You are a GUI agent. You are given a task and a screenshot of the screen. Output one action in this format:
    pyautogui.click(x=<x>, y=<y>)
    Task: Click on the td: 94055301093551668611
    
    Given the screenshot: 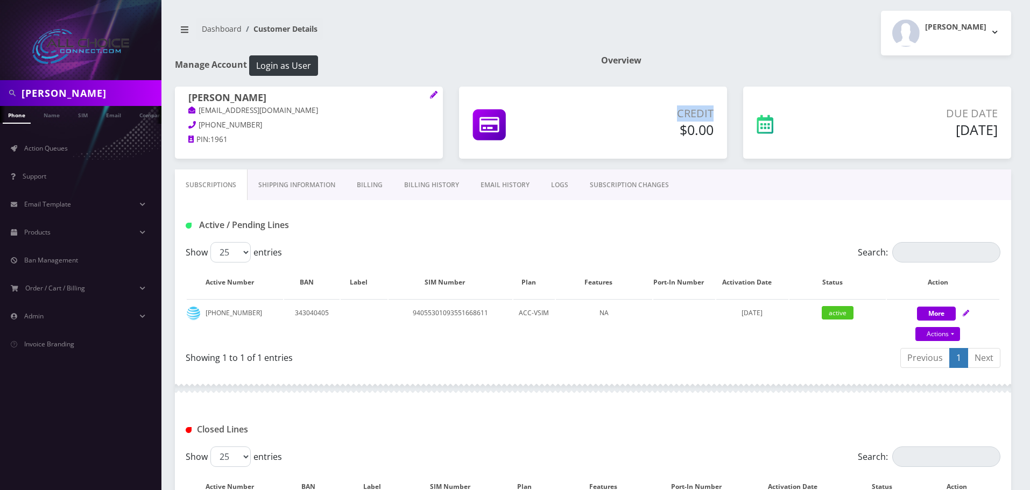 What is the action you would take?
    pyautogui.click(x=450, y=321)
    